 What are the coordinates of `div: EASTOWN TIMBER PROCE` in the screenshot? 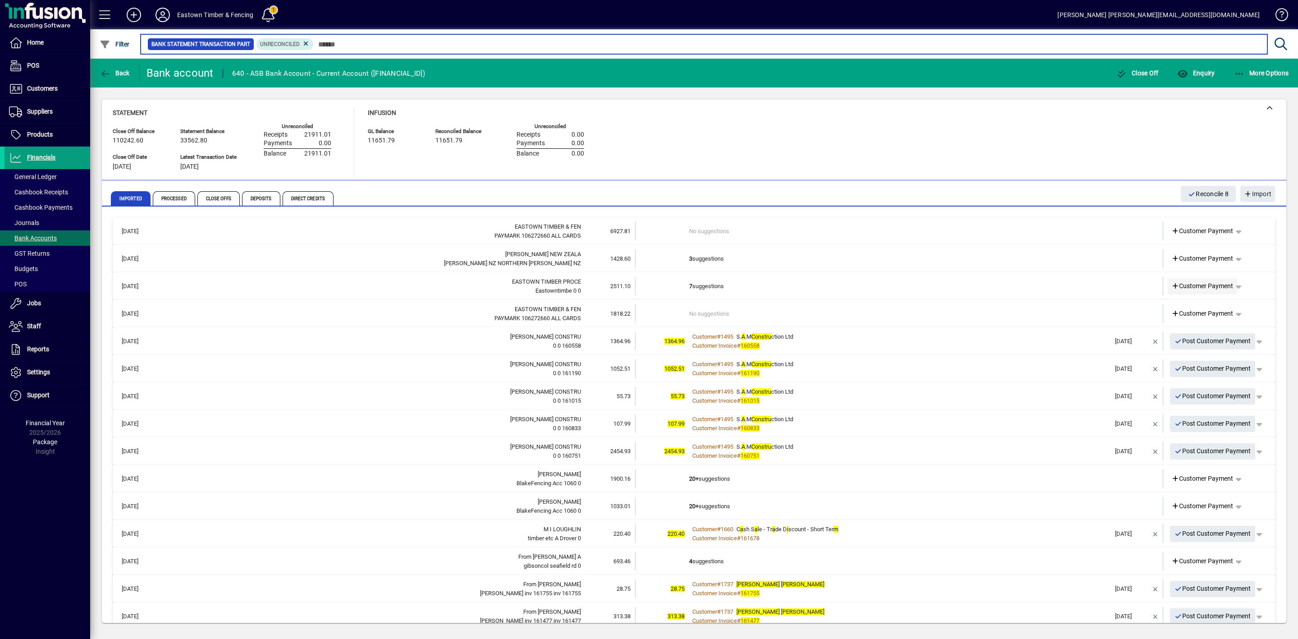 It's located at (370, 282).